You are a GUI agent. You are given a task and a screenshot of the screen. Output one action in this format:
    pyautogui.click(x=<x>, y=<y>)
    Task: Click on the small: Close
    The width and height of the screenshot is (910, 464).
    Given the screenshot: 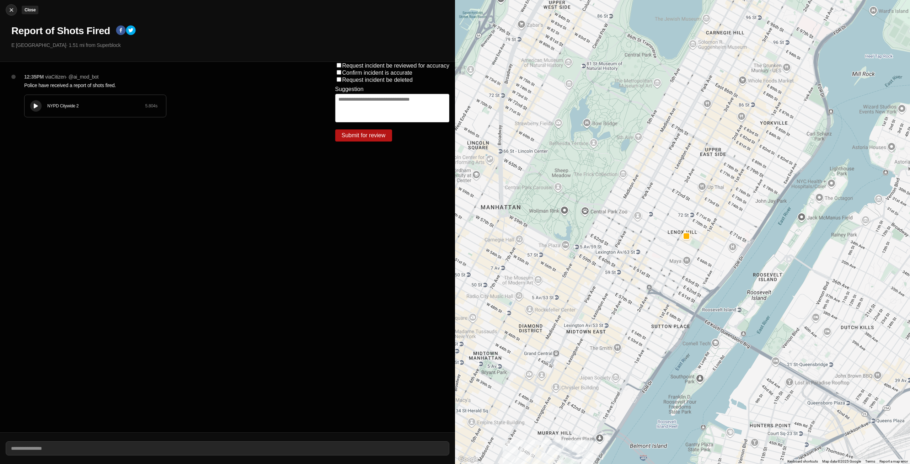 What is the action you would take?
    pyautogui.click(x=30, y=10)
    